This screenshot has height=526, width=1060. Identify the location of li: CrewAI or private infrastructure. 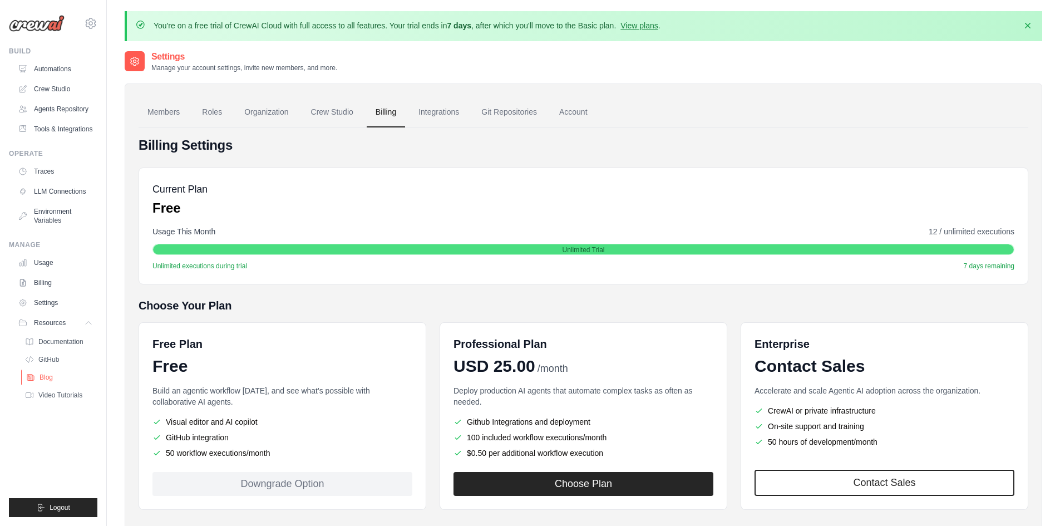
(884, 411).